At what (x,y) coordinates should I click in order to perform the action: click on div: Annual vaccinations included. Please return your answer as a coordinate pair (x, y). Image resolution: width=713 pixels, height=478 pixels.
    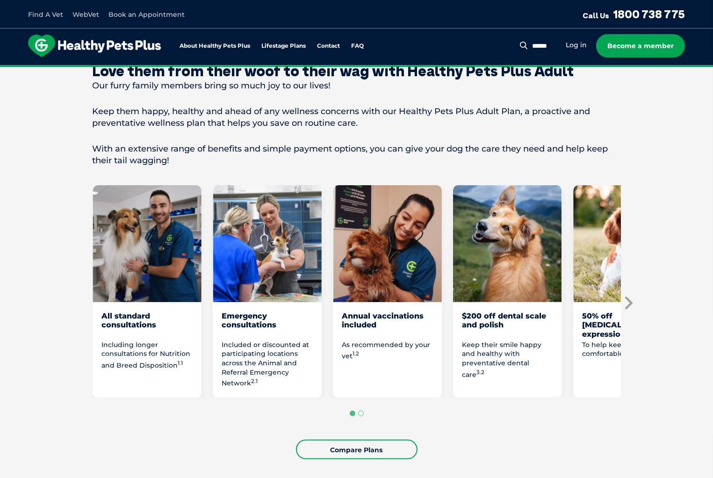
    Looking at the image, I should click on (387, 325).